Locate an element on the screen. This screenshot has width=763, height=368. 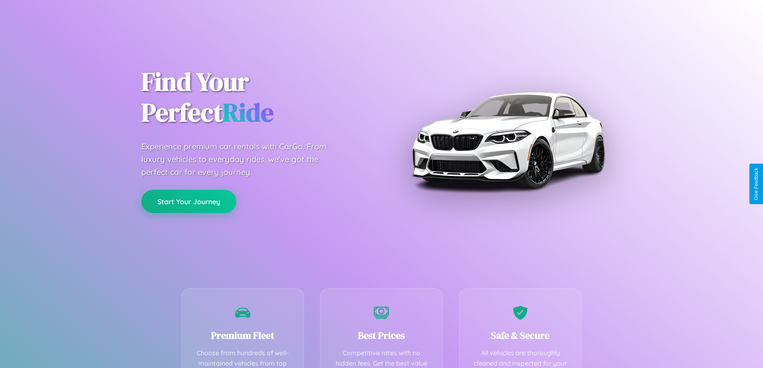
div: Give Feedback is located at coordinates (756, 184).